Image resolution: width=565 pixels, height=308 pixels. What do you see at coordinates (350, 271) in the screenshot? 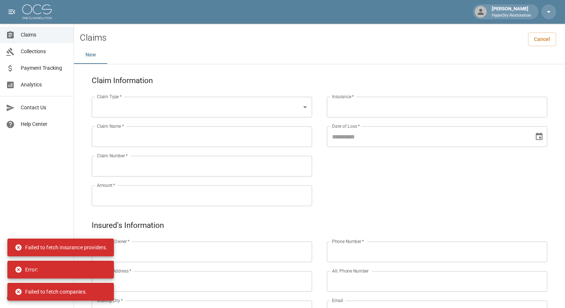
I see `label: Alt. Phone Number` at bounding box center [350, 271].